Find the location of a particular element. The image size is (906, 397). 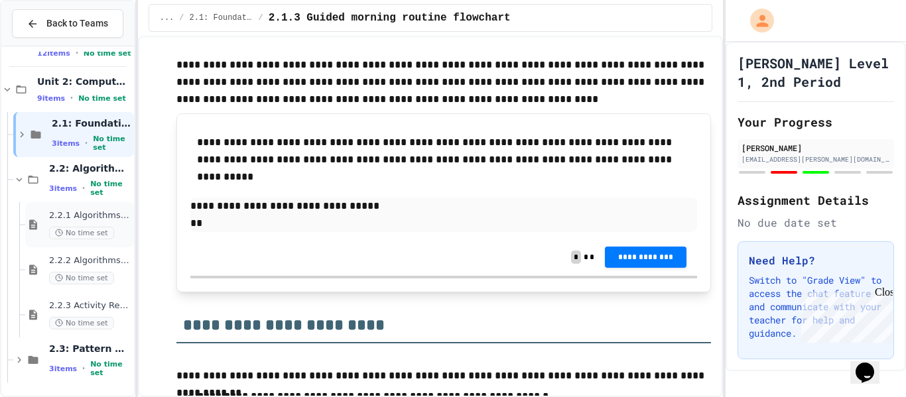

span: 12 items is located at coordinates (54, 53).